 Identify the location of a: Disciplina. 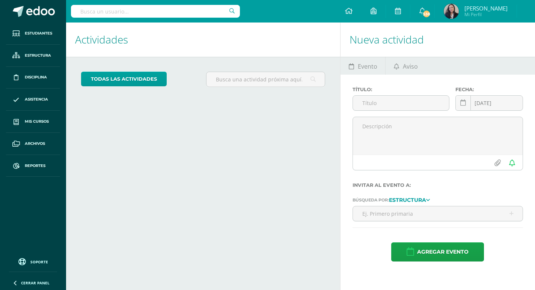
(33, 78).